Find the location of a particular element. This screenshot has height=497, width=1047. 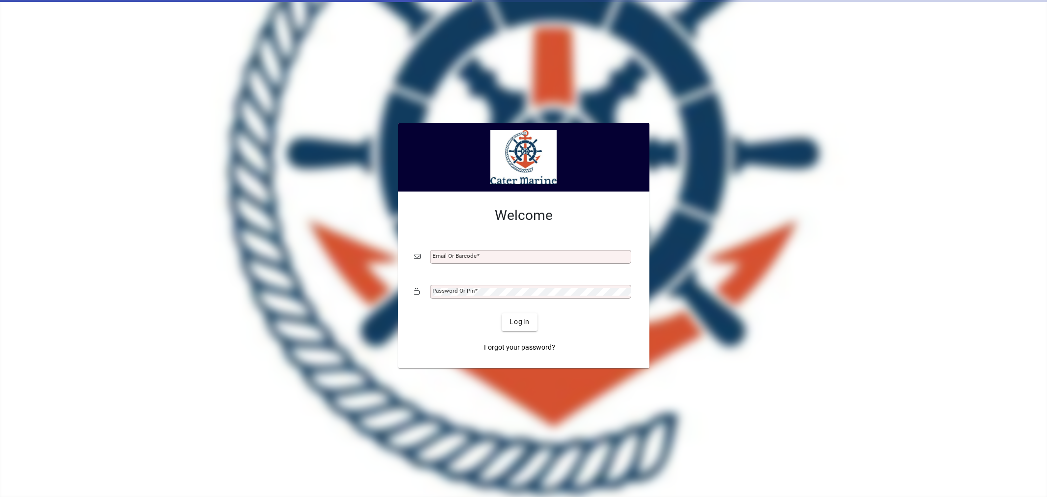

button: Login is located at coordinates (519, 322).